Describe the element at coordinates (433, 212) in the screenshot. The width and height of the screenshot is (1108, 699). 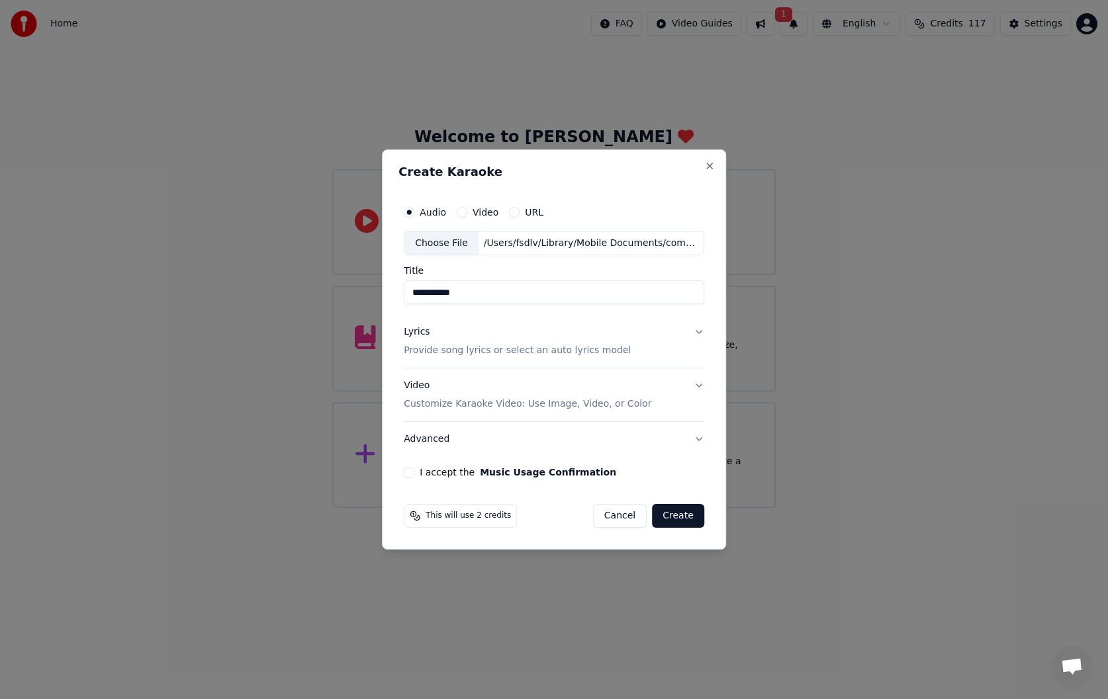
I see `label: Audio` at that location.